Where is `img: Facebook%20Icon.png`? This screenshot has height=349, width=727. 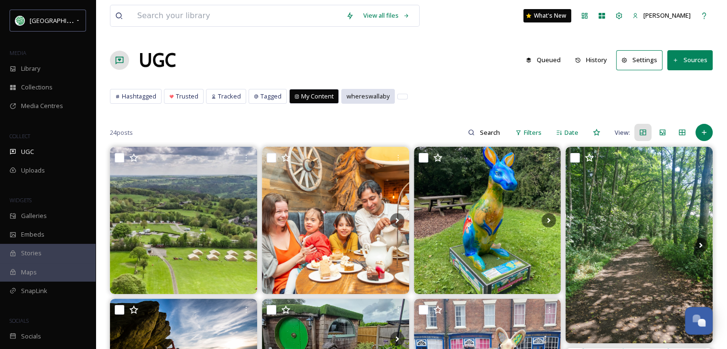 img: Facebook%20Icon.png is located at coordinates (20, 21).